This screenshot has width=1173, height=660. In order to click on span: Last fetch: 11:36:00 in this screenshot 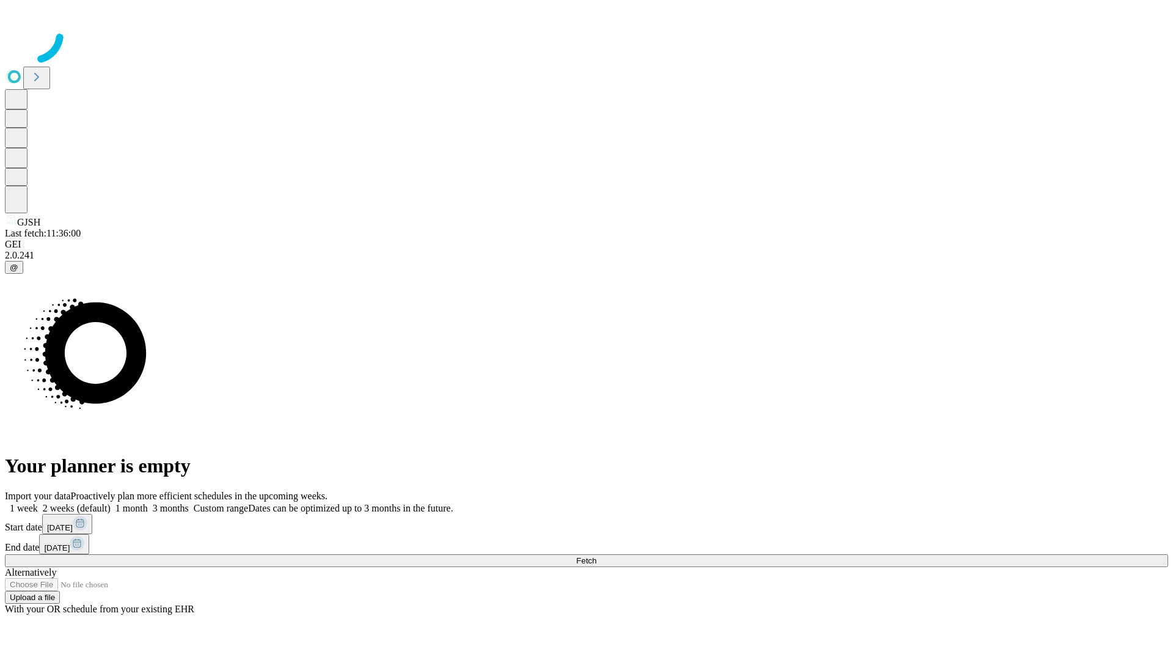, I will do `click(43, 233)`.